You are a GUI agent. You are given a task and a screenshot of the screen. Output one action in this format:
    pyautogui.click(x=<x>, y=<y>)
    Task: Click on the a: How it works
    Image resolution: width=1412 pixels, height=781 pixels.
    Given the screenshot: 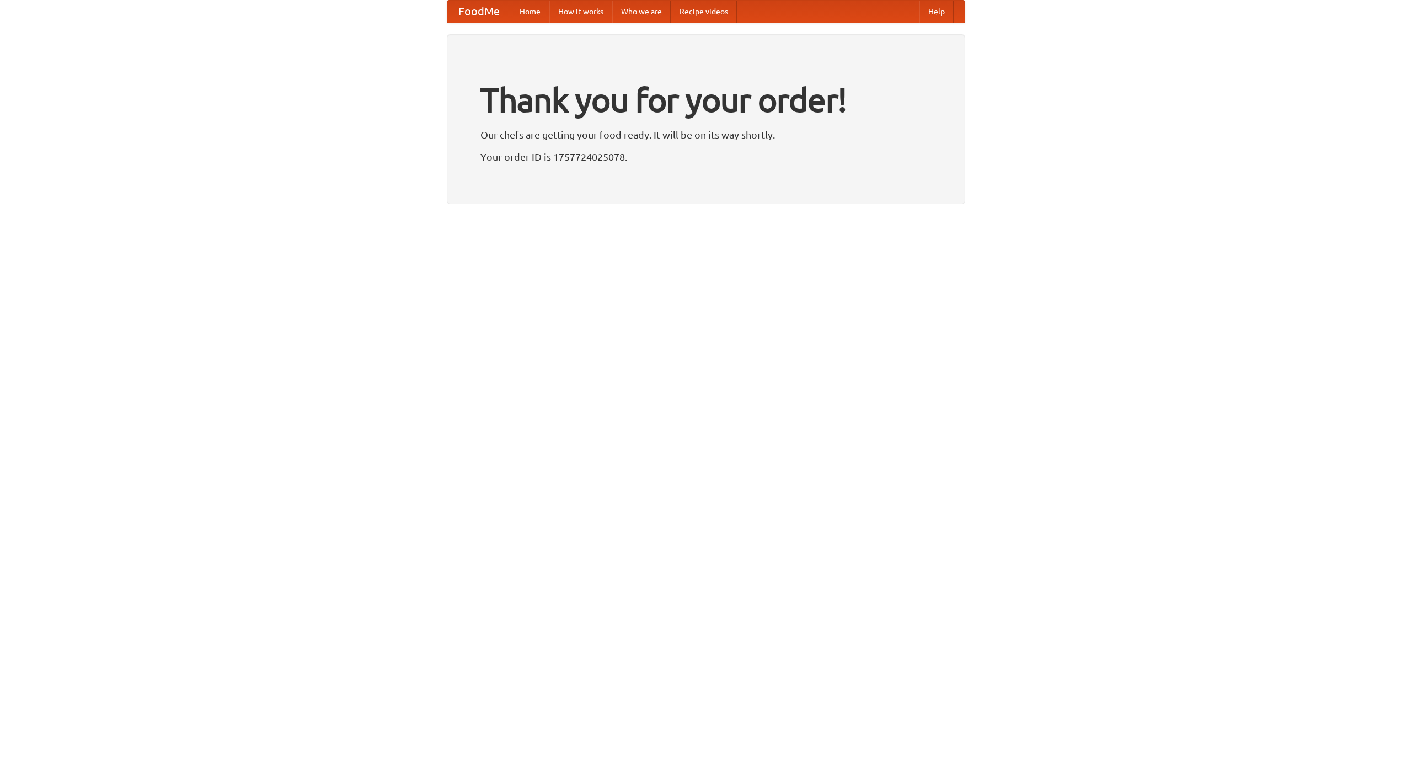 What is the action you would take?
    pyautogui.click(x=581, y=12)
    